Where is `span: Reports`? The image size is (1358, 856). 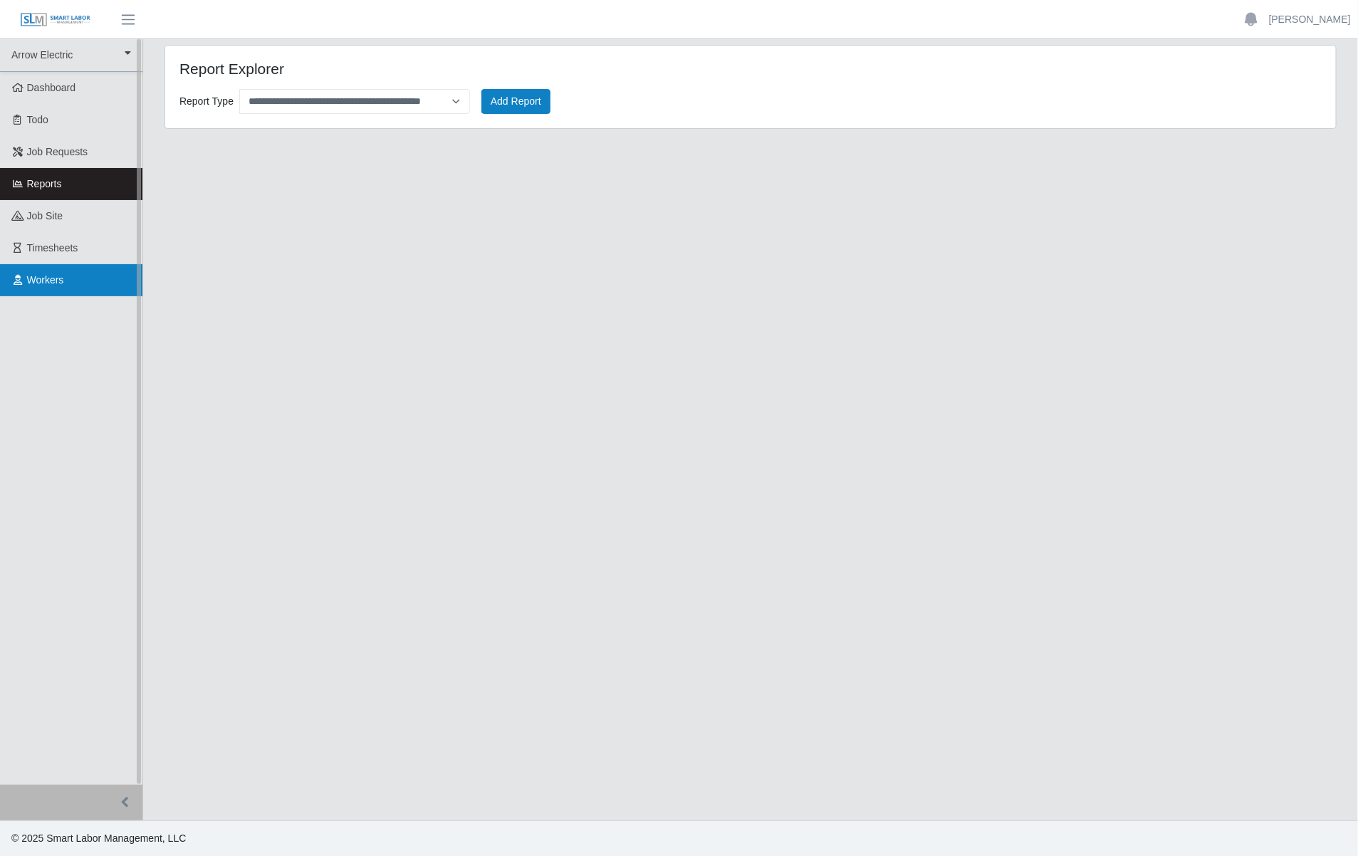 span: Reports is located at coordinates (44, 184).